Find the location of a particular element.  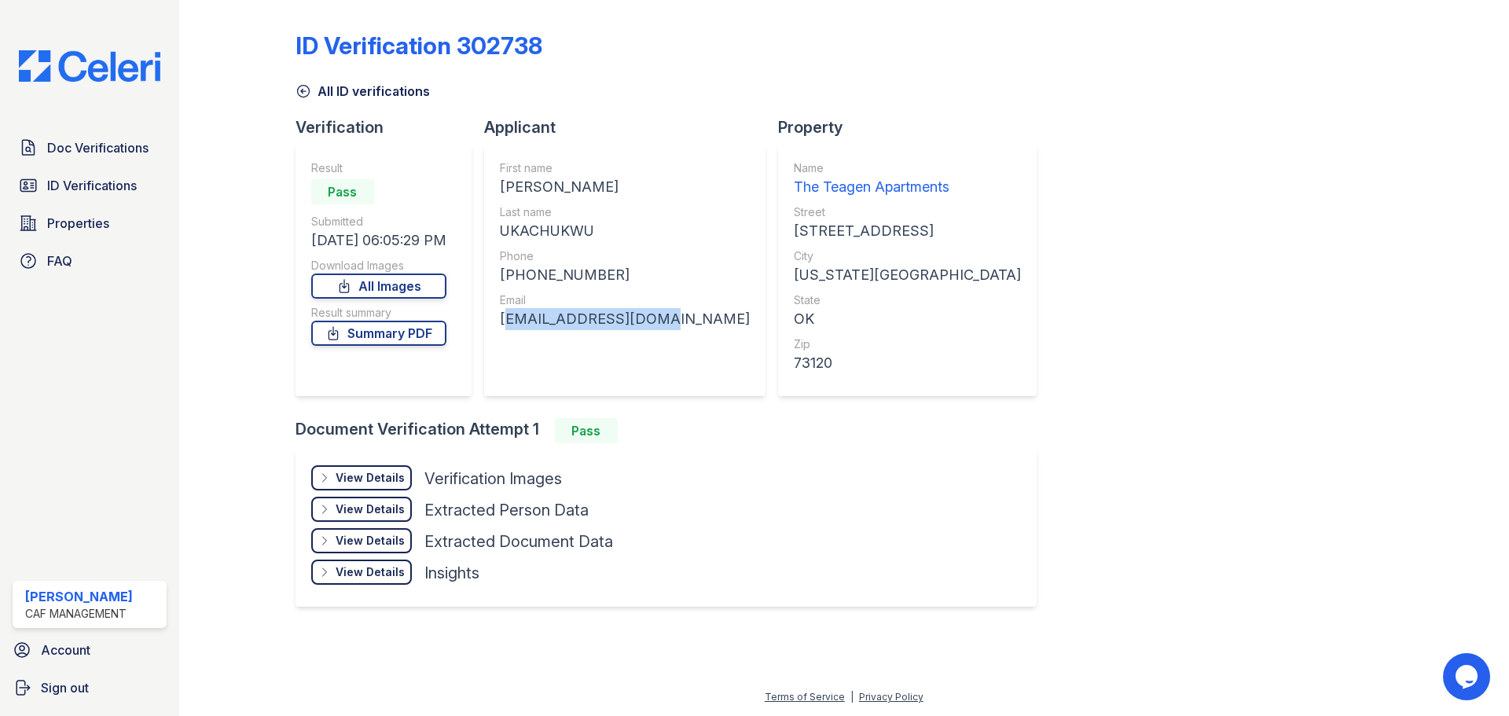

div: Applicant is located at coordinates (631, 127).